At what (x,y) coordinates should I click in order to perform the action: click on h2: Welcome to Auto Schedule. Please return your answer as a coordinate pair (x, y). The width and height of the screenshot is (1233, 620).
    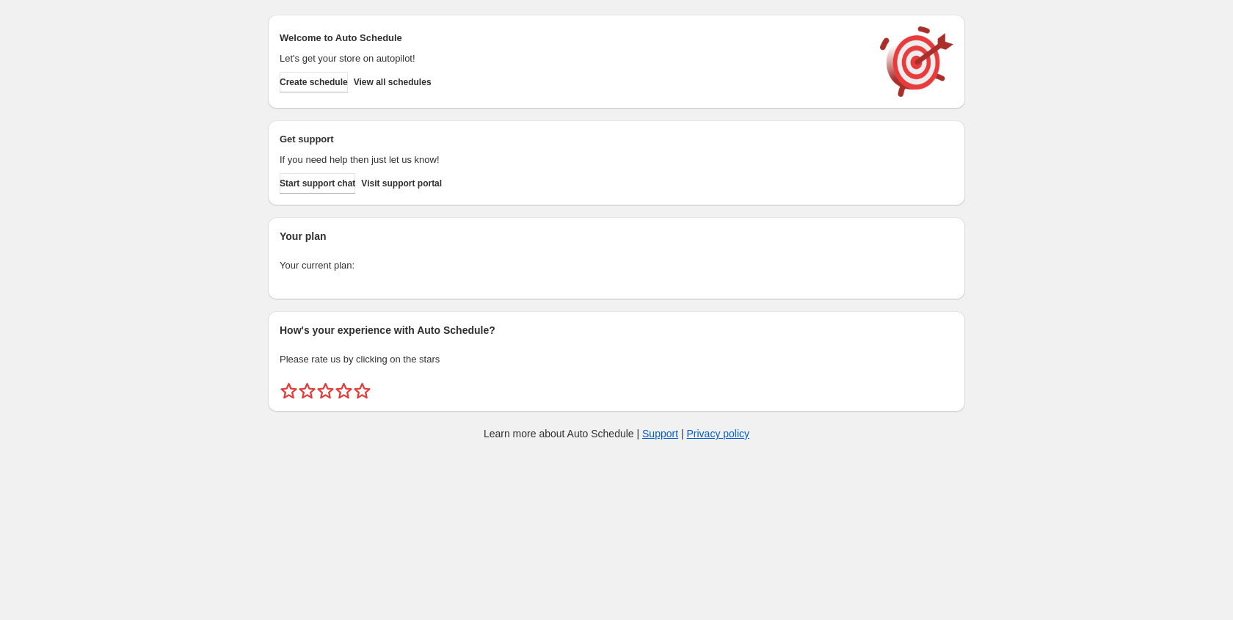
    Looking at the image, I should click on (573, 38).